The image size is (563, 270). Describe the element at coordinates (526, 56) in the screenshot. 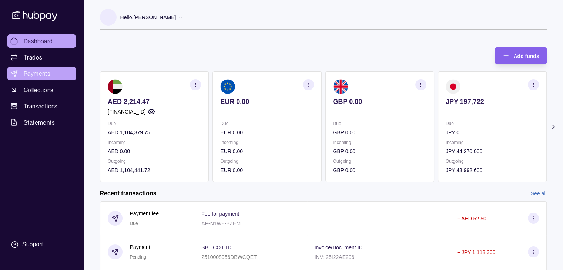

I see `span: Add funds` at that location.